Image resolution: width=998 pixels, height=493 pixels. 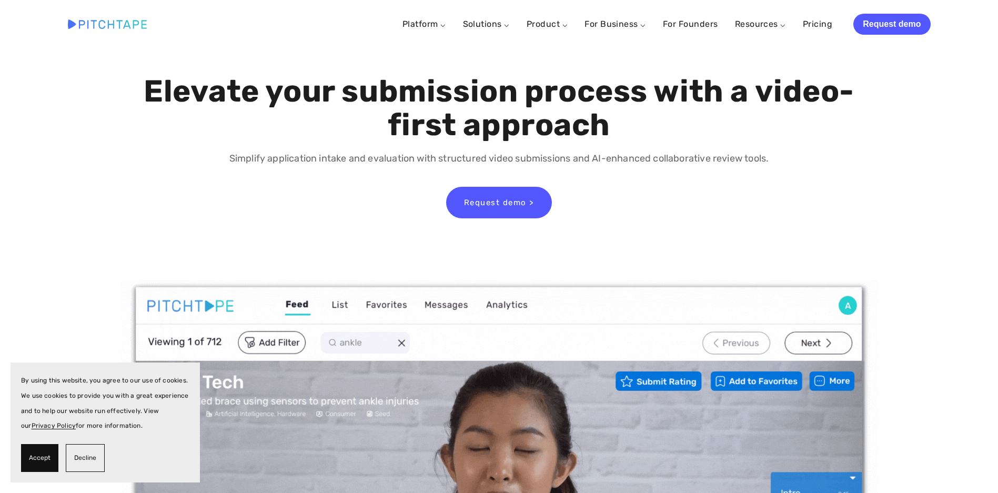 I want to click on a: For Business ⌵, so click(x=615, y=24).